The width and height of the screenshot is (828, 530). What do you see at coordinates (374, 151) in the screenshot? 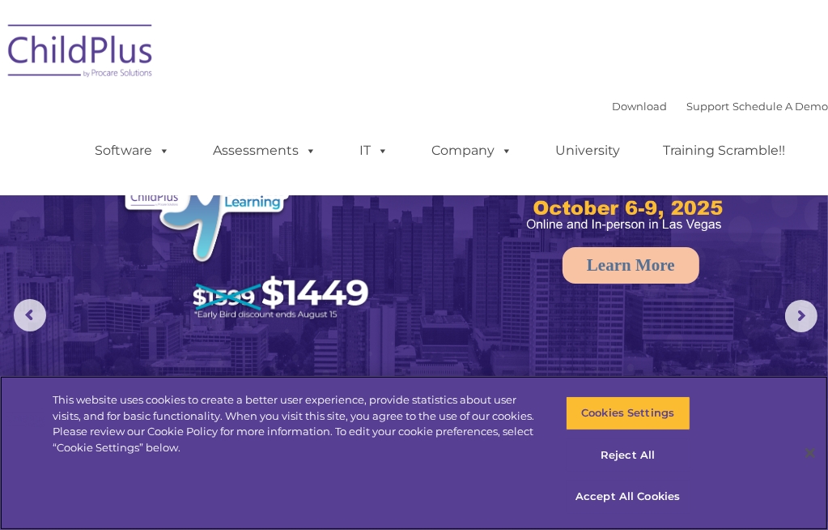
I see `a: IT` at bounding box center [374, 151].